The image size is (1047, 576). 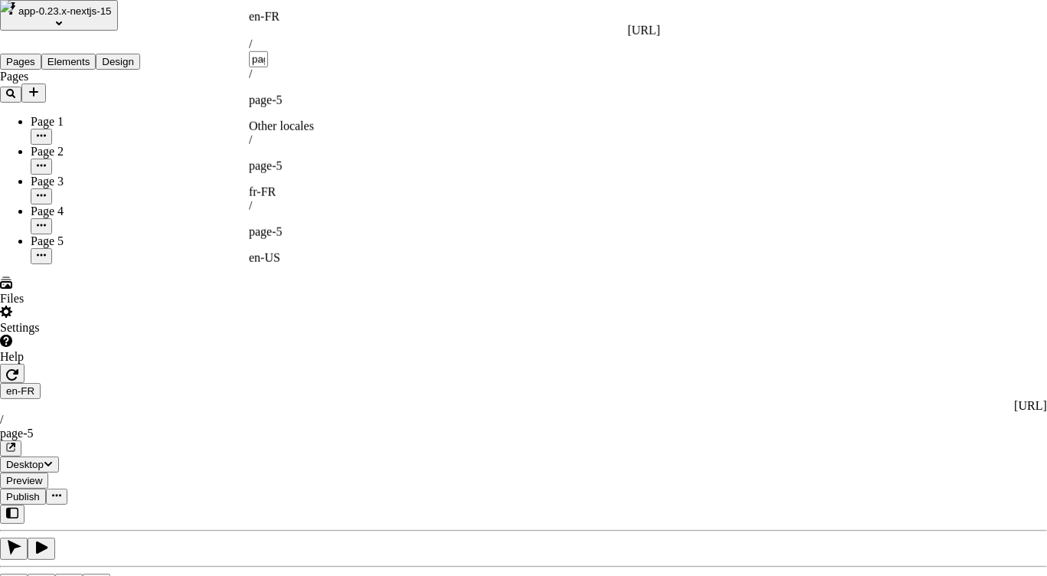 I want to click on p: Cookie Test Route, so click(x=115, y=19).